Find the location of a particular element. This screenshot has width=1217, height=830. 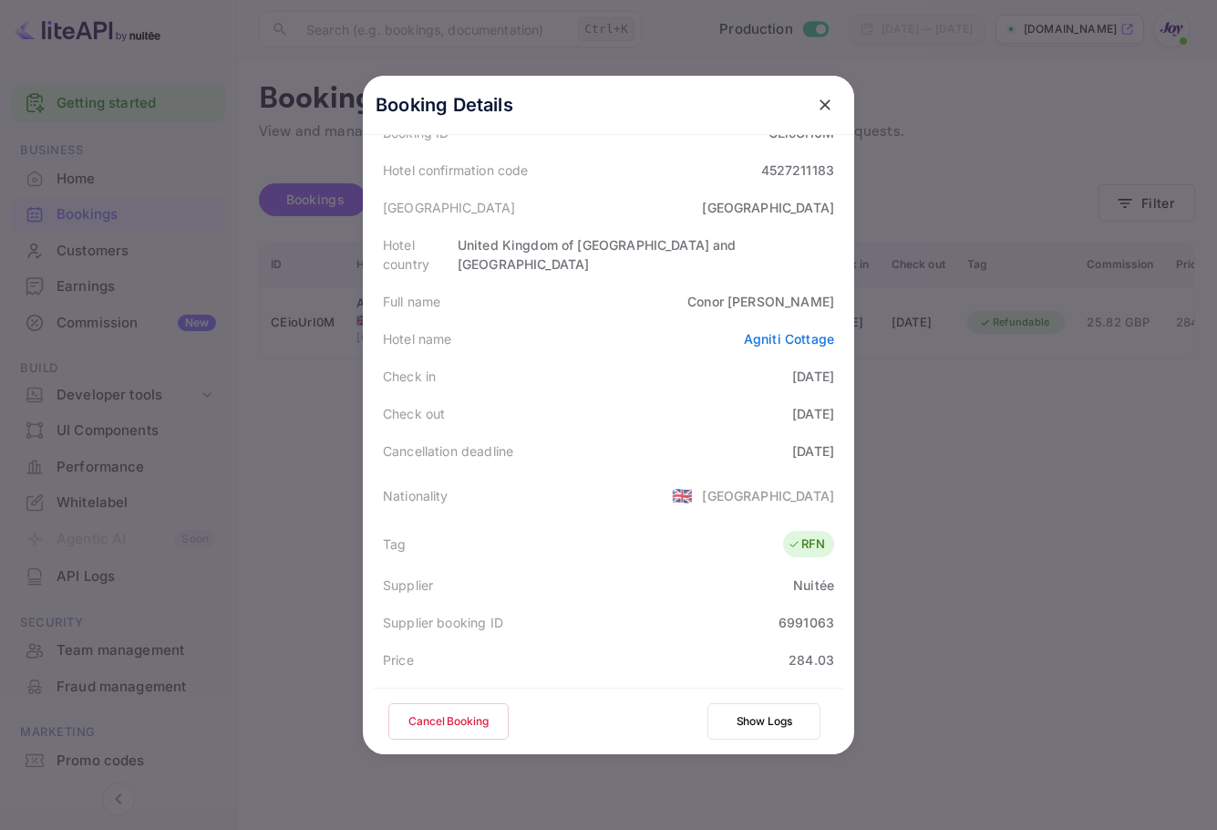

button: Cancel Booking is located at coordinates (449, 721).